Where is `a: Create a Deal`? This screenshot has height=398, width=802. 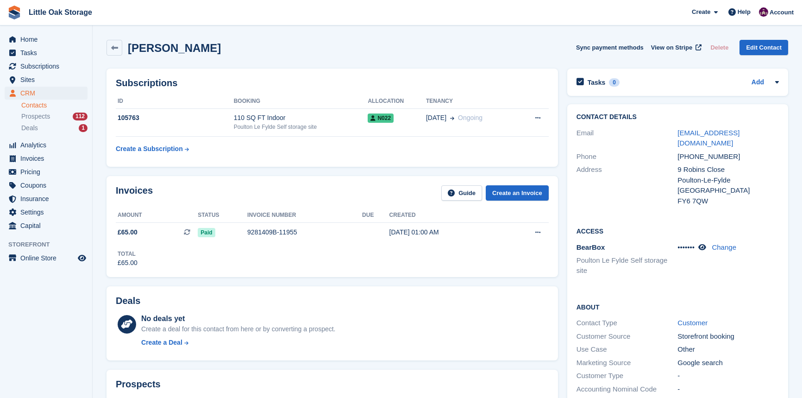 a: Create a Deal is located at coordinates (238, 342).